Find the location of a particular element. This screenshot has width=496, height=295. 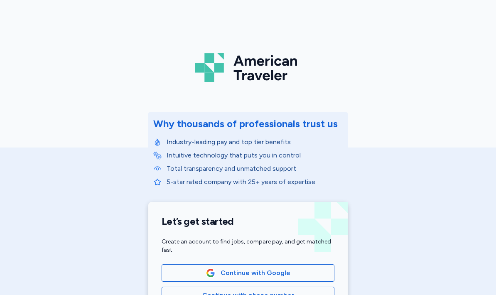

img: Google Logo is located at coordinates (211, 273).